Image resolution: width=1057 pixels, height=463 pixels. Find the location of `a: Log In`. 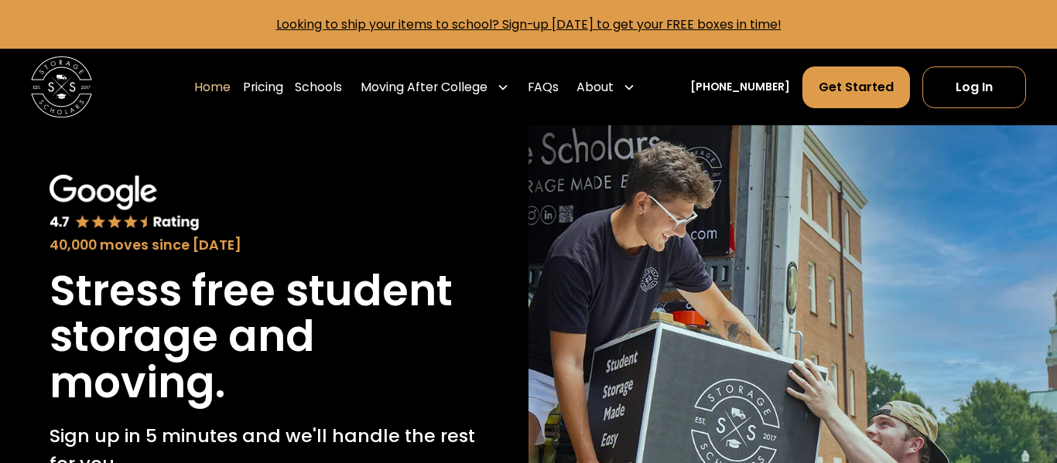

a: Log In is located at coordinates (974, 87).